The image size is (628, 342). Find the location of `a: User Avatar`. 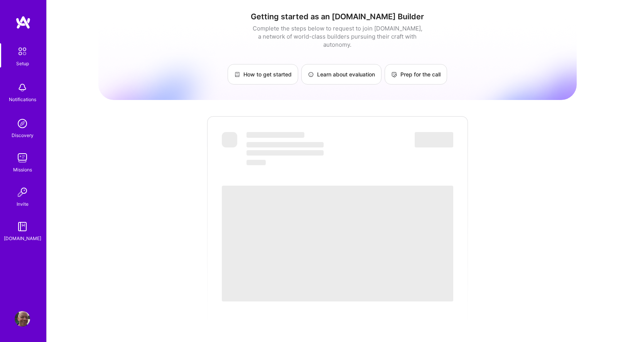

a: User Avatar is located at coordinates (22, 319).